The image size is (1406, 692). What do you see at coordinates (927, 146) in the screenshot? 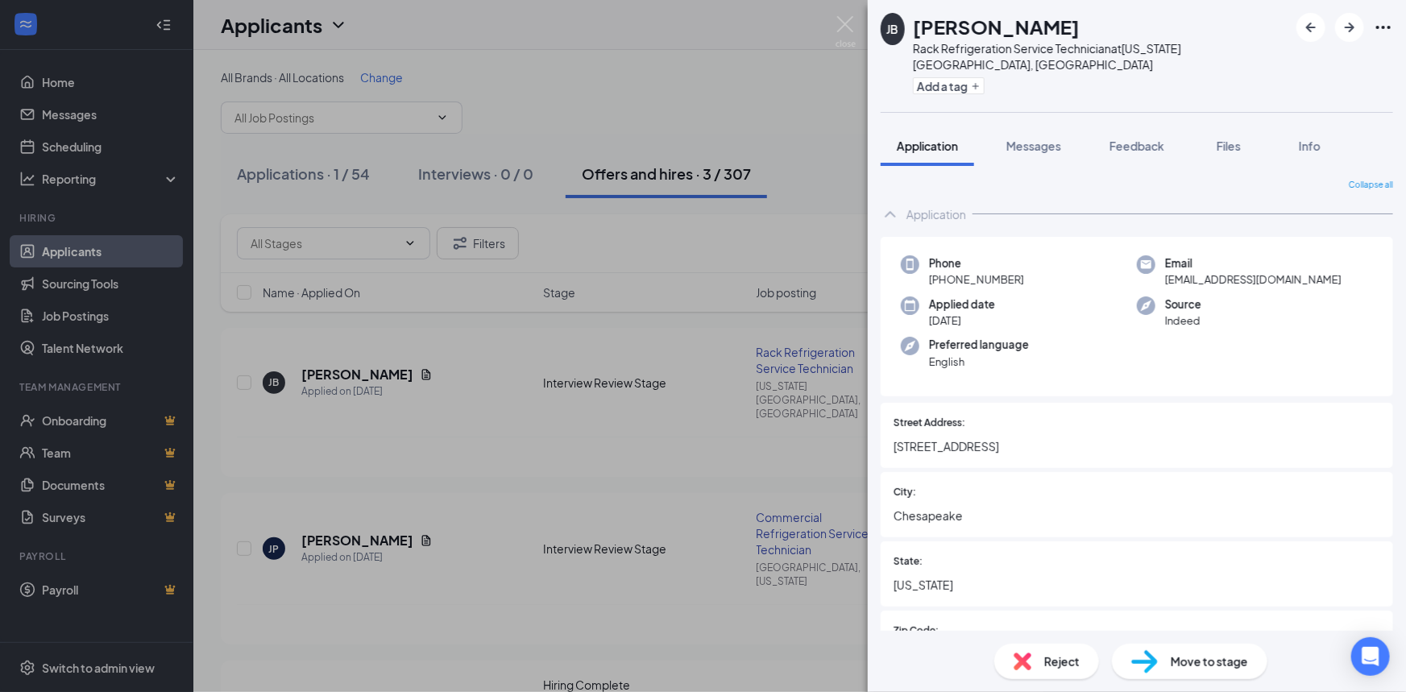
I see `span: Application` at bounding box center [927, 146].